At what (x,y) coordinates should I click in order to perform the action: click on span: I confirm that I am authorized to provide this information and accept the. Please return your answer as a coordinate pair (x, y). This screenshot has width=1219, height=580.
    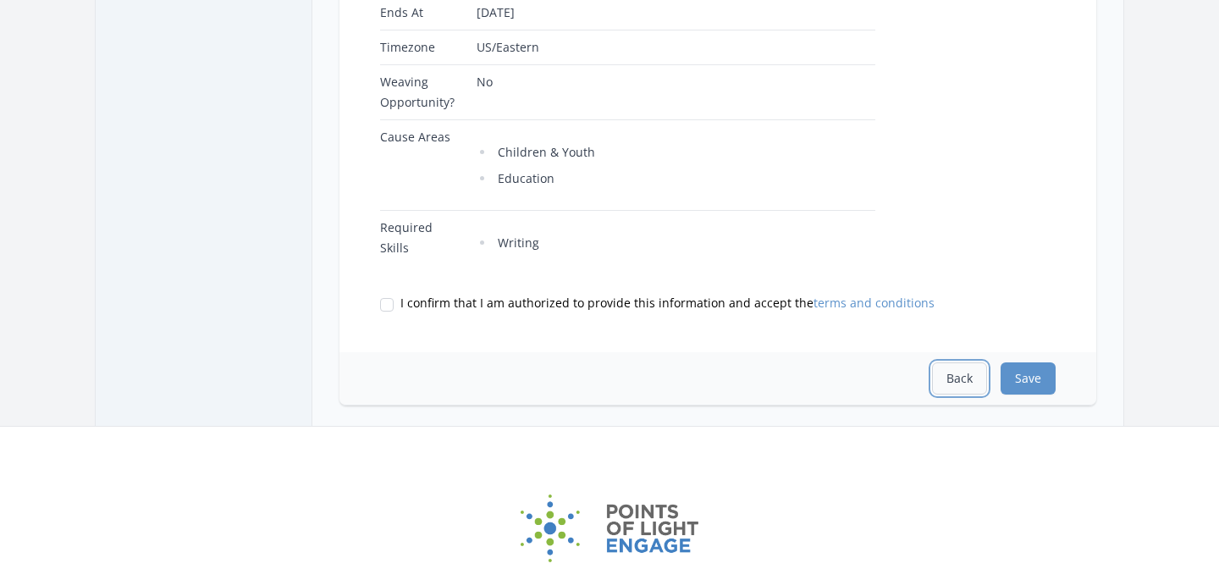
    Looking at the image, I should click on (667, 303).